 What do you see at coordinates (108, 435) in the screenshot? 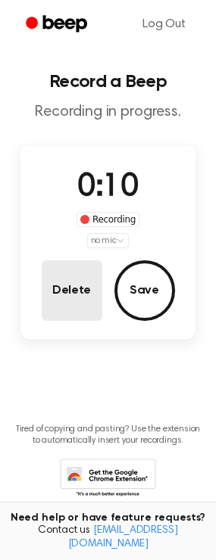
I see `p: Tired of copying and pasting? Use the extension to automatically insert your recordings.` at bounding box center [108, 435].